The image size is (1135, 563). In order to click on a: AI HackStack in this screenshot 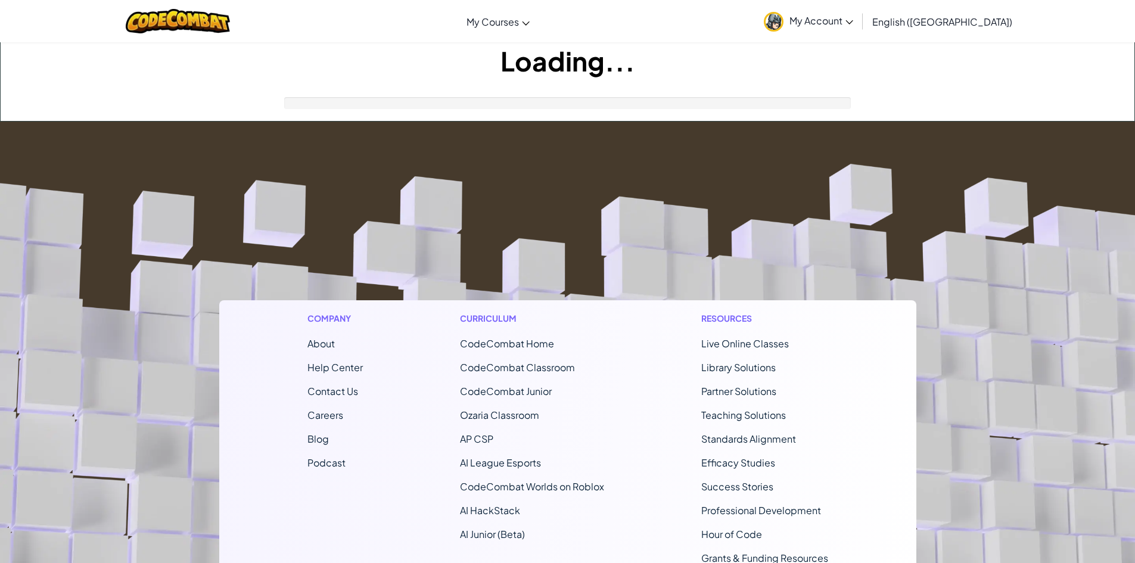, I will do `click(490, 510)`.